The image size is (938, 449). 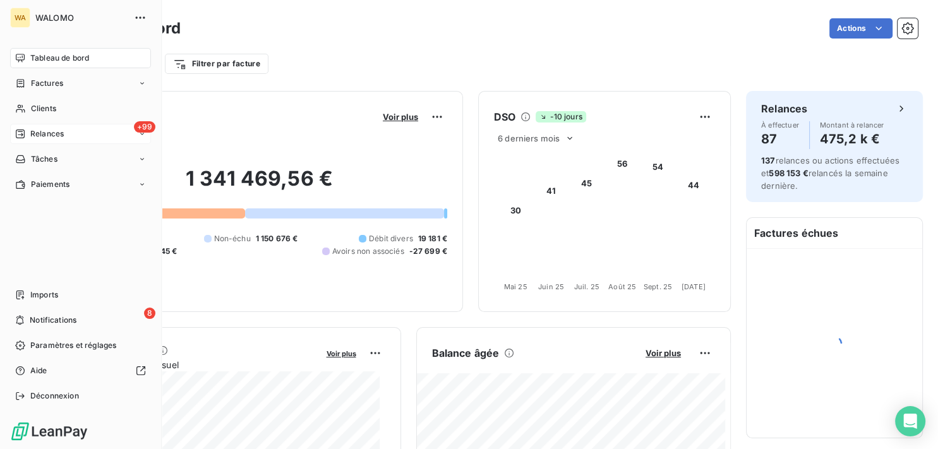 What do you see at coordinates (195, 365) in the screenshot?
I see `span: Chiffre d'affaires mensuel` at bounding box center [195, 365].